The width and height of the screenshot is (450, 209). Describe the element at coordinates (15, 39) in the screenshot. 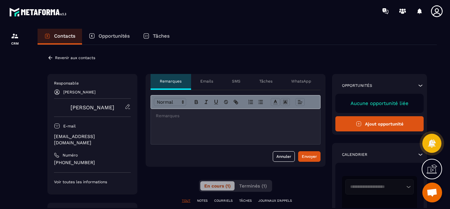

I see `a: formationformationCRM` at that location.